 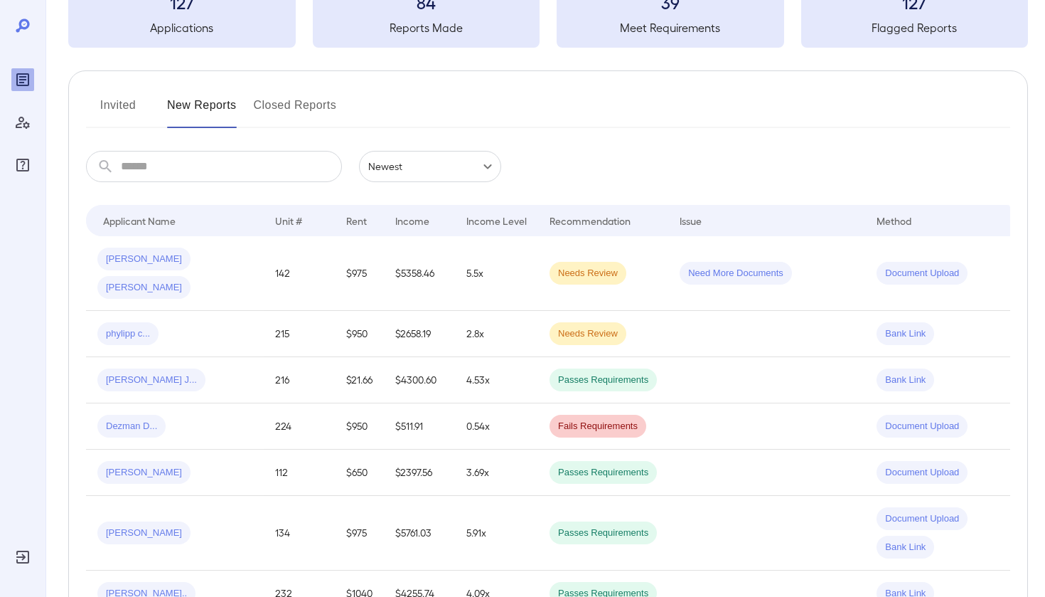 I want to click on td: $650, so click(x=359, y=472).